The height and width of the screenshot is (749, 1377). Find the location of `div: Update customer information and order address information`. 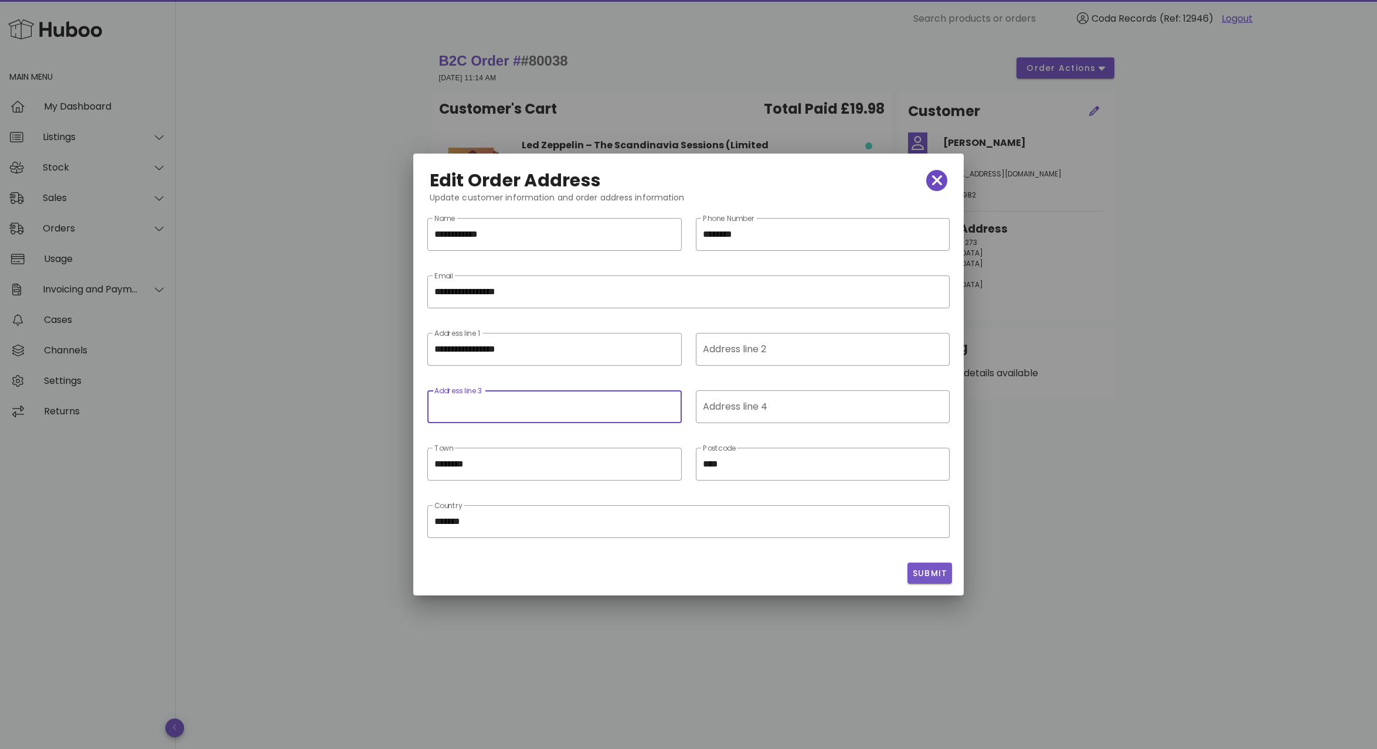

div: Update customer information and order address information is located at coordinates (689, 202).